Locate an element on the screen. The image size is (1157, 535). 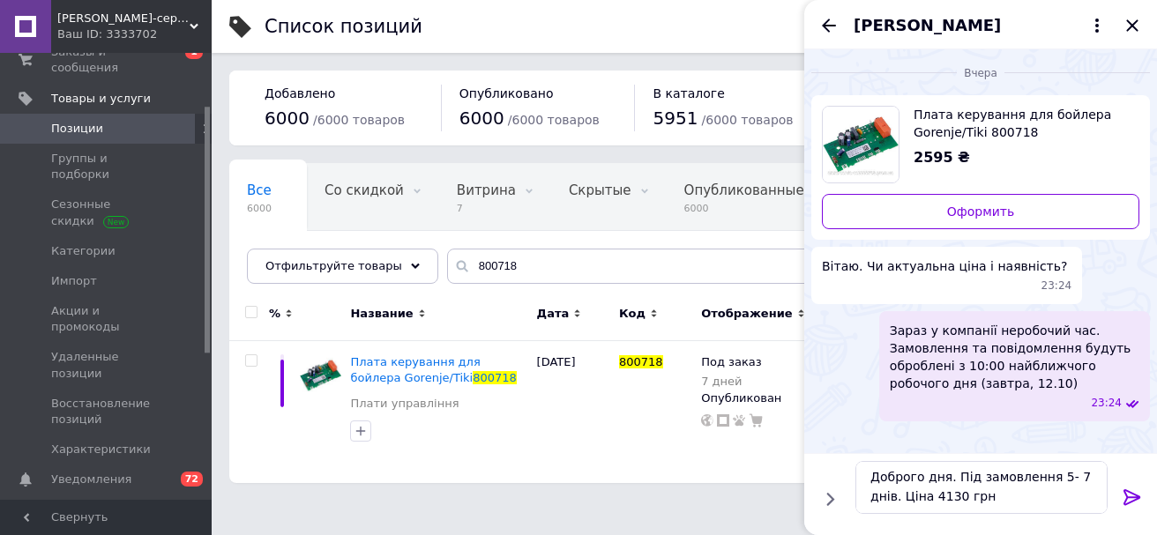
span: Алекс-сервіс is located at coordinates (123, 19).